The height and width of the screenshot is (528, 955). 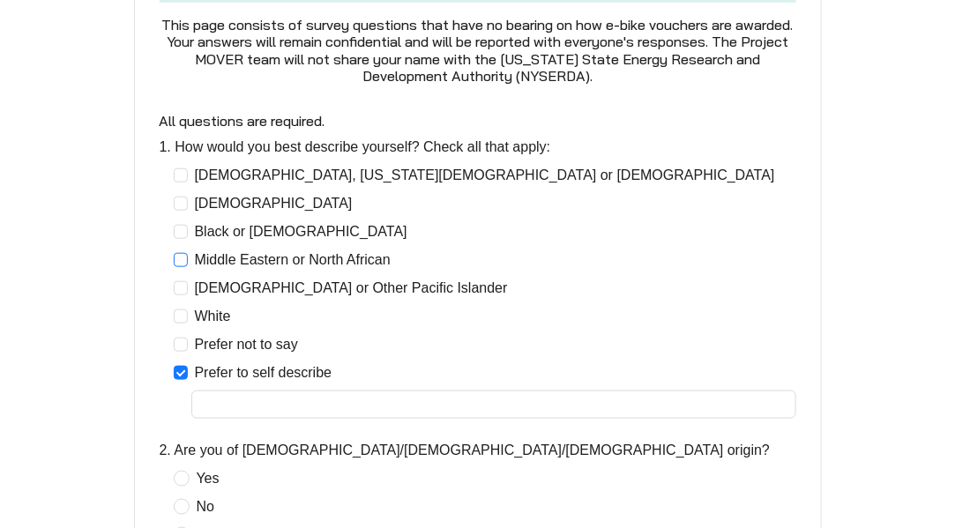 What do you see at coordinates (205, 507) in the screenshot?
I see `span: No` at bounding box center [205, 507].